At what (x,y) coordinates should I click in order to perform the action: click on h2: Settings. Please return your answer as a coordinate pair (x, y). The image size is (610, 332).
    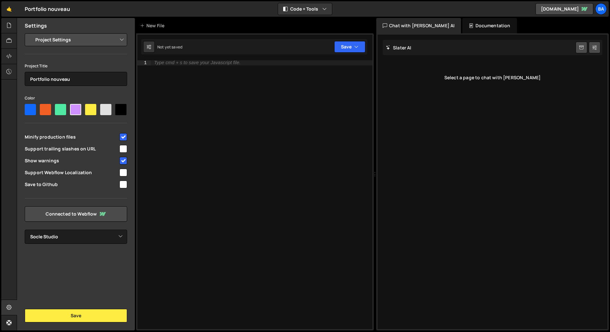
    Looking at the image, I should click on (36, 26).